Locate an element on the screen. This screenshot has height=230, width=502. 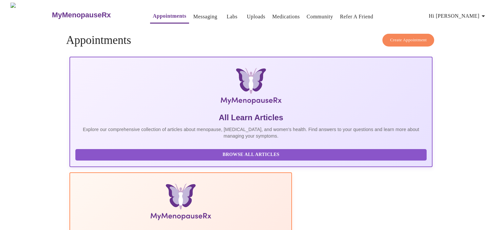
span: Browse All Articles is located at coordinates (251, 155).